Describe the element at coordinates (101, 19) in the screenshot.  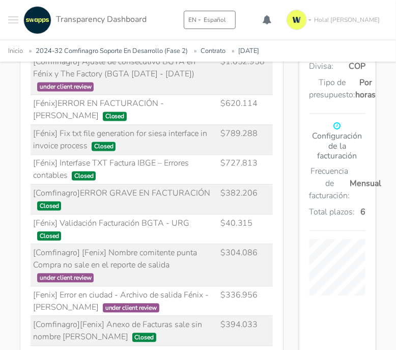
I see `span: Transparency Dashboard` at that location.